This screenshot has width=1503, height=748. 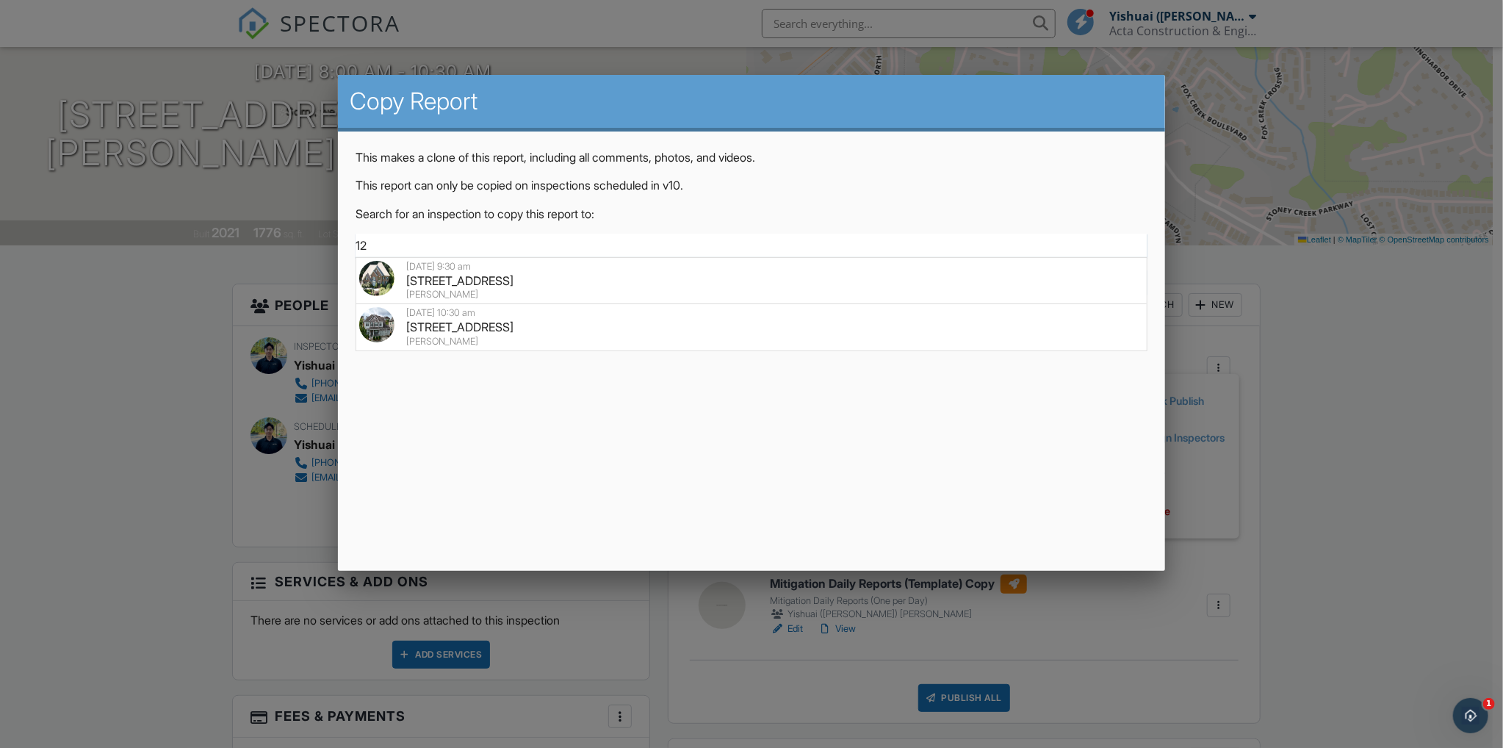 I want to click on p: This report can only be copied on inspections scheduled in v10., so click(x=751, y=185).